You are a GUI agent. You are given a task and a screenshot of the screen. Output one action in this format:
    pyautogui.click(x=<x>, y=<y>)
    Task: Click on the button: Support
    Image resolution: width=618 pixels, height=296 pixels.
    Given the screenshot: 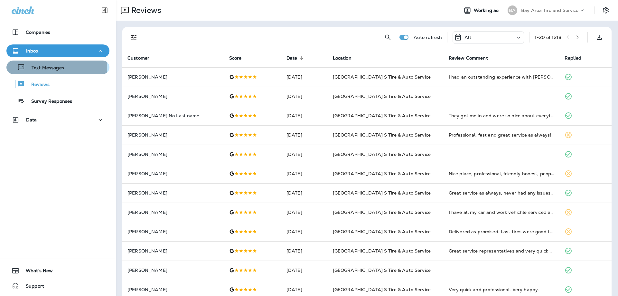 What is the action you would take?
    pyautogui.click(x=58, y=286)
    